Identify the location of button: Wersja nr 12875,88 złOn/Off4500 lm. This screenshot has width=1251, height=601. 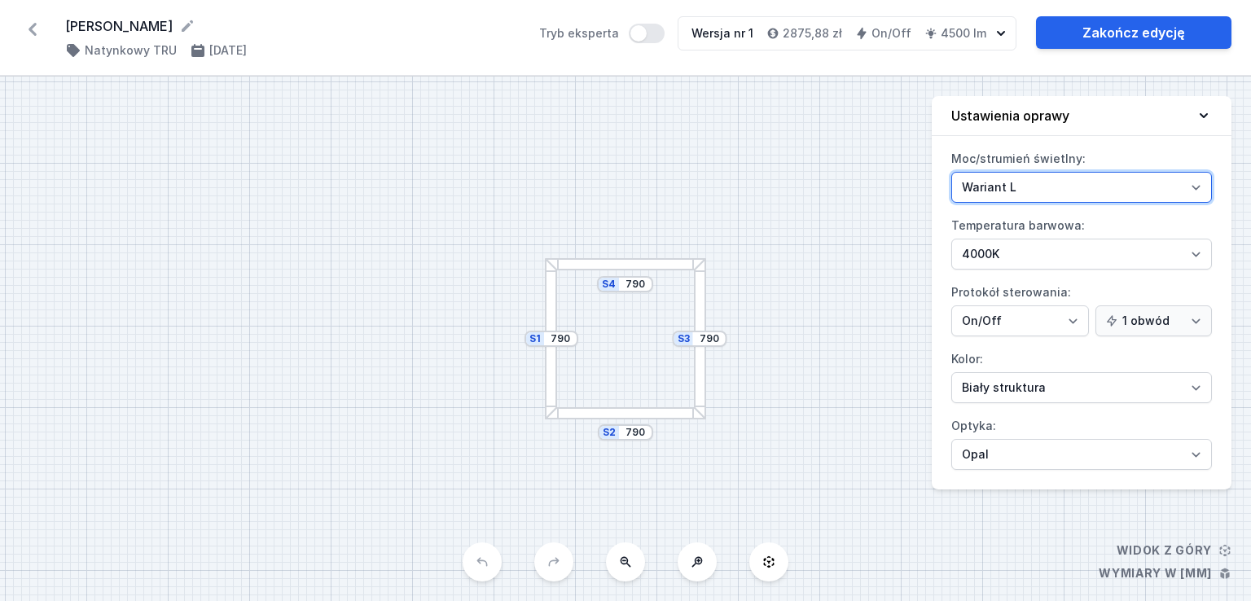
(847, 33).